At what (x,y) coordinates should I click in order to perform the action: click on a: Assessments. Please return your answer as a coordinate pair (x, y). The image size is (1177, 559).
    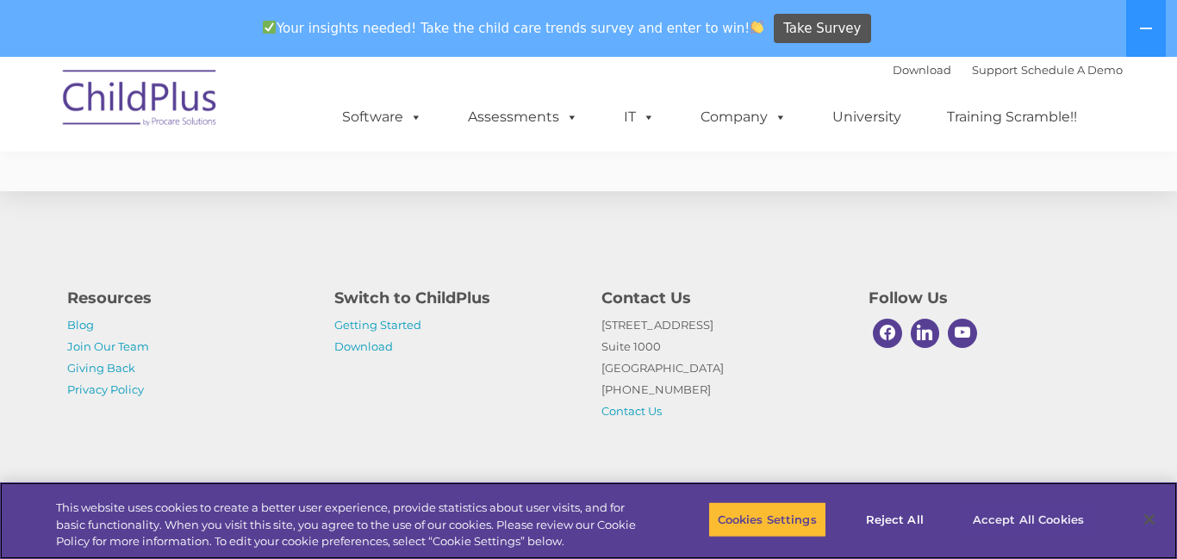
    Looking at the image, I should click on (523, 117).